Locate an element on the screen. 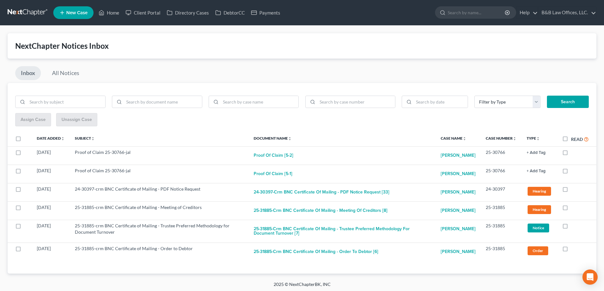  a: Date Addedunfold_more is located at coordinates (51, 138).